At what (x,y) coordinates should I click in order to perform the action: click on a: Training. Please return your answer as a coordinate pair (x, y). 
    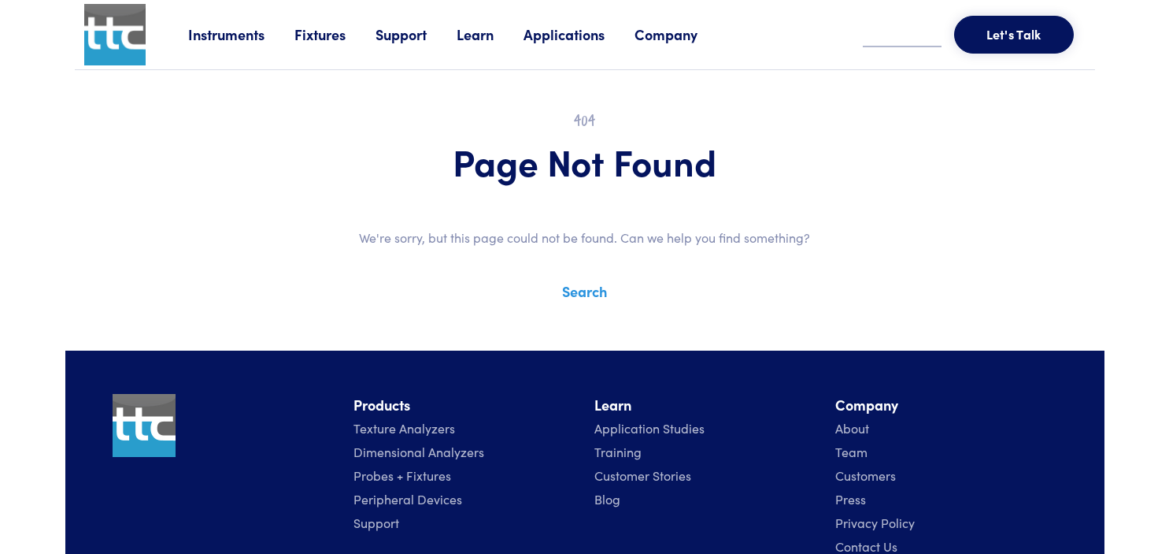
    Looking at the image, I should click on (618, 451).